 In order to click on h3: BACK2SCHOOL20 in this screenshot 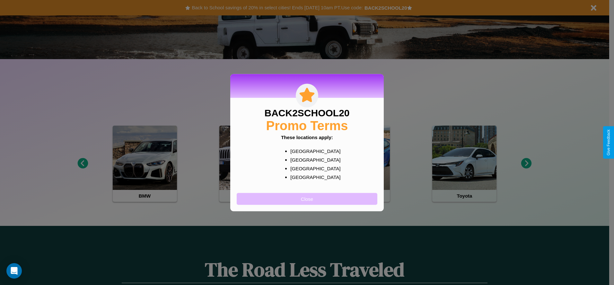, I will do `click(307, 113)`.